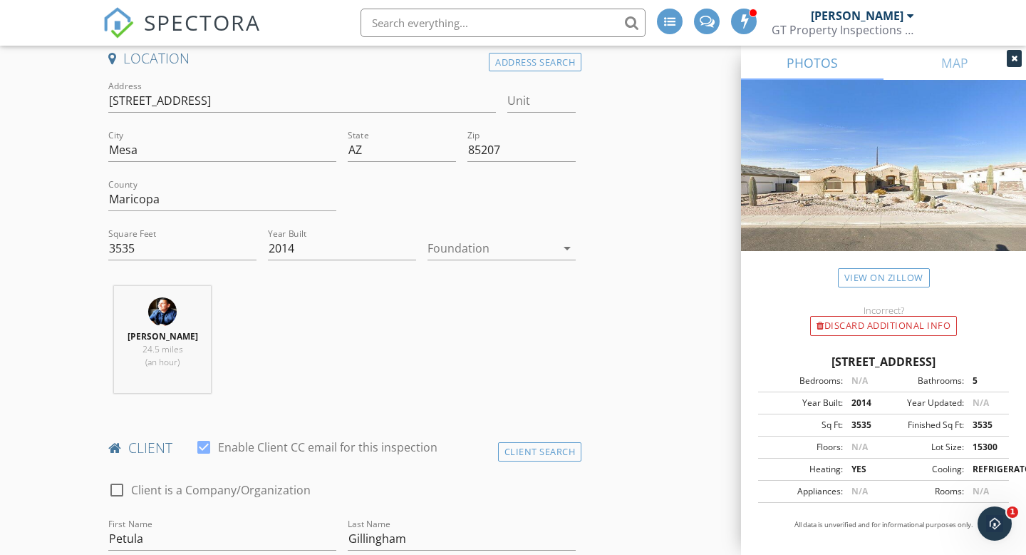 The height and width of the screenshot is (555, 1026). Describe the element at coordinates (884, 277) in the screenshot. I see `a: View on Zillow` at that location.